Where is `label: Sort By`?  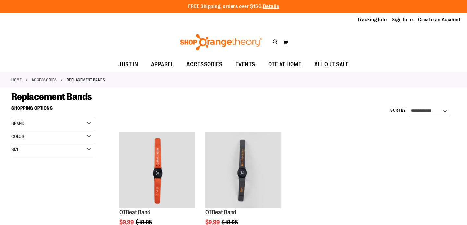 label: Sort By is located at coordinates (398, 110).